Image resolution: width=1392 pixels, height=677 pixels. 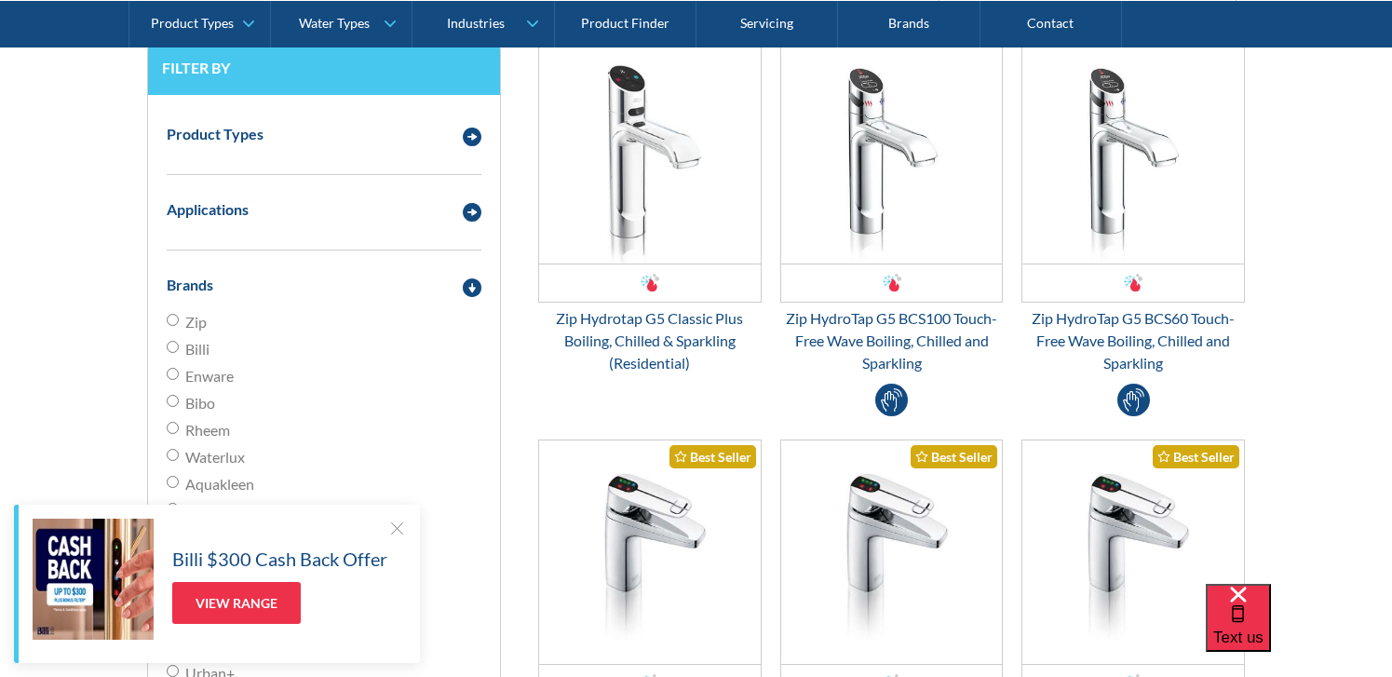 I want to click on span: Enware, so click(x=210, y=376).